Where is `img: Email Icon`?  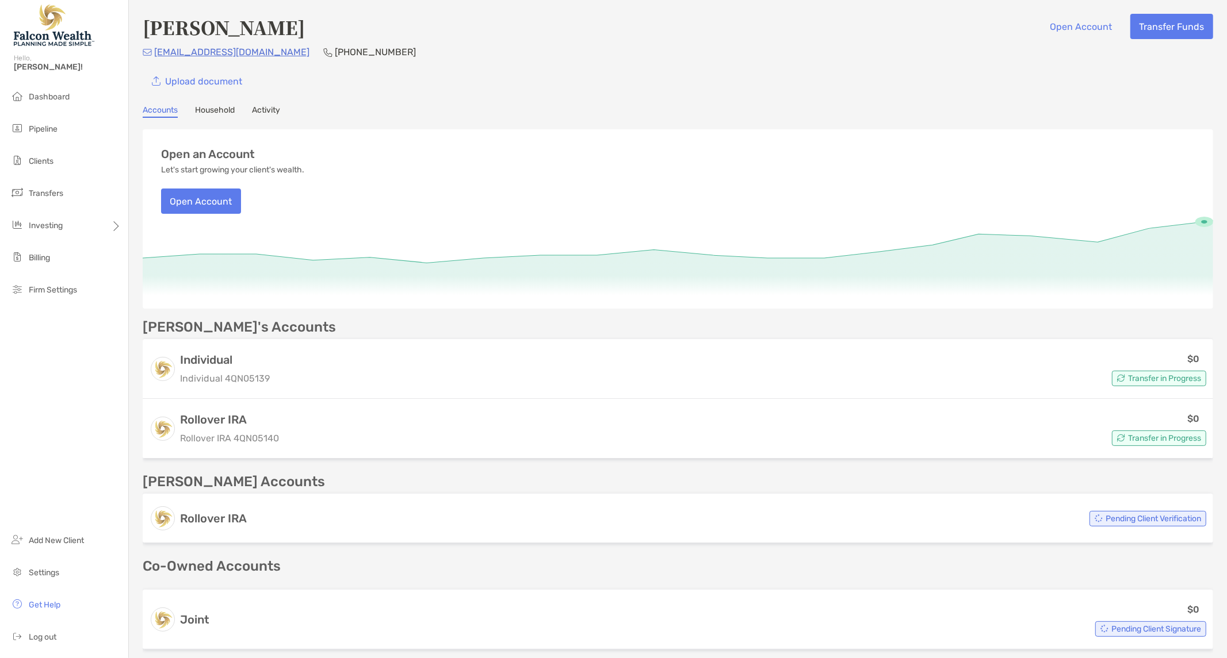
img: Email Icon is located at coordinates (147, 52).